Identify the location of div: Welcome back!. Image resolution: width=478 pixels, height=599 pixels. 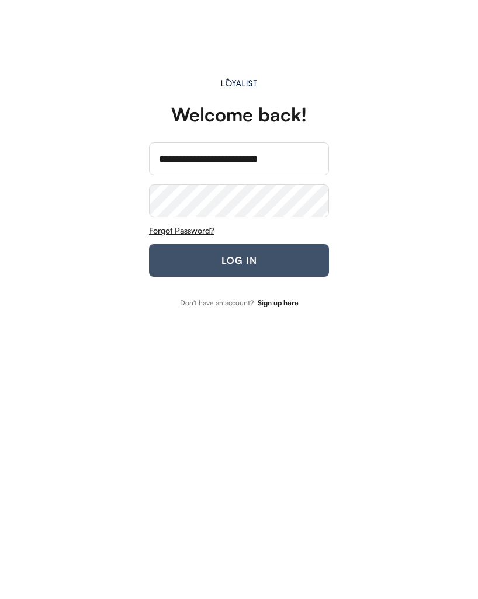
(239, 114).